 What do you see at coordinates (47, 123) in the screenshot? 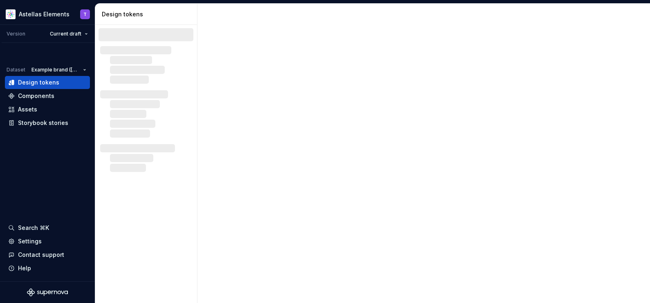
I see `a: Storybook stories` at bounding box center [47, 123].